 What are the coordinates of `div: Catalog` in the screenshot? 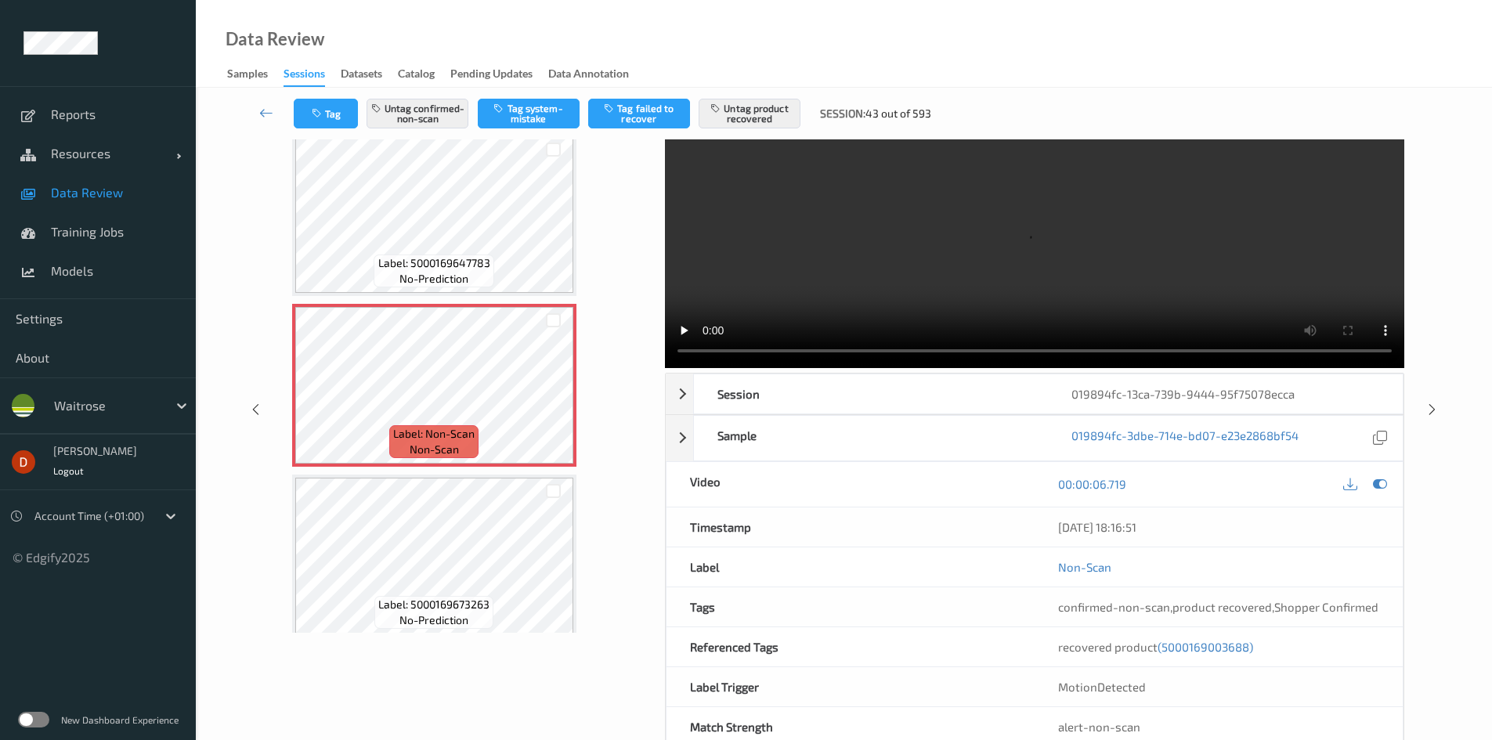 It's located at (416, 75).